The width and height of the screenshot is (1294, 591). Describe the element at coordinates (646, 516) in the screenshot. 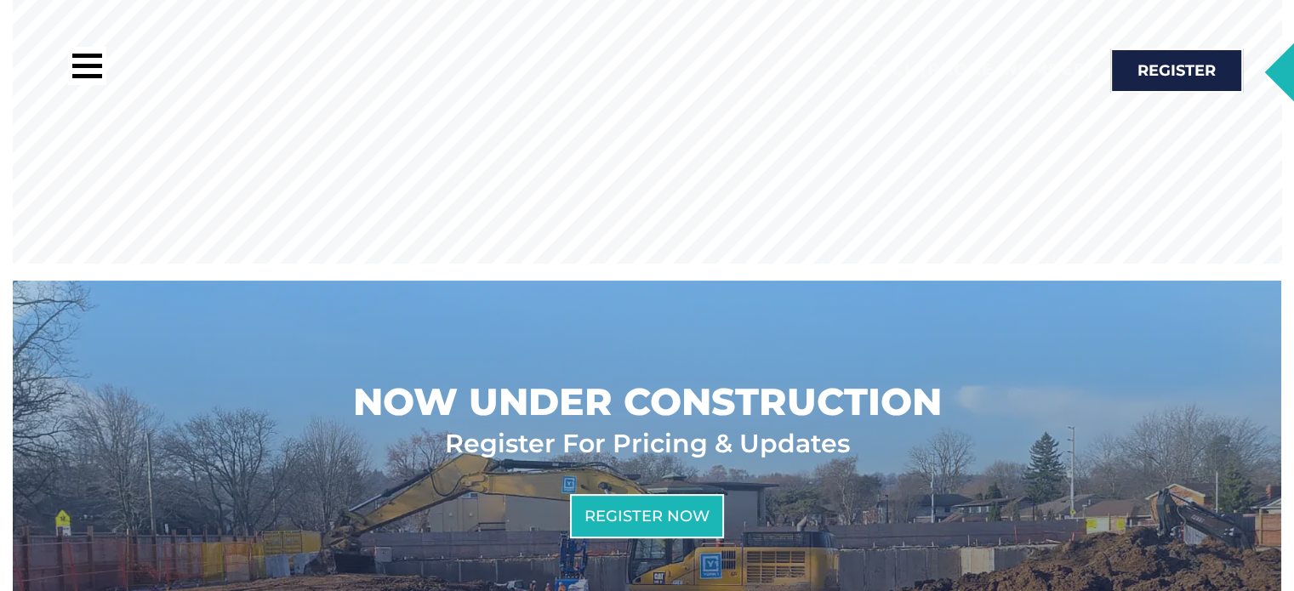

I see `span: Register Now` at that location.